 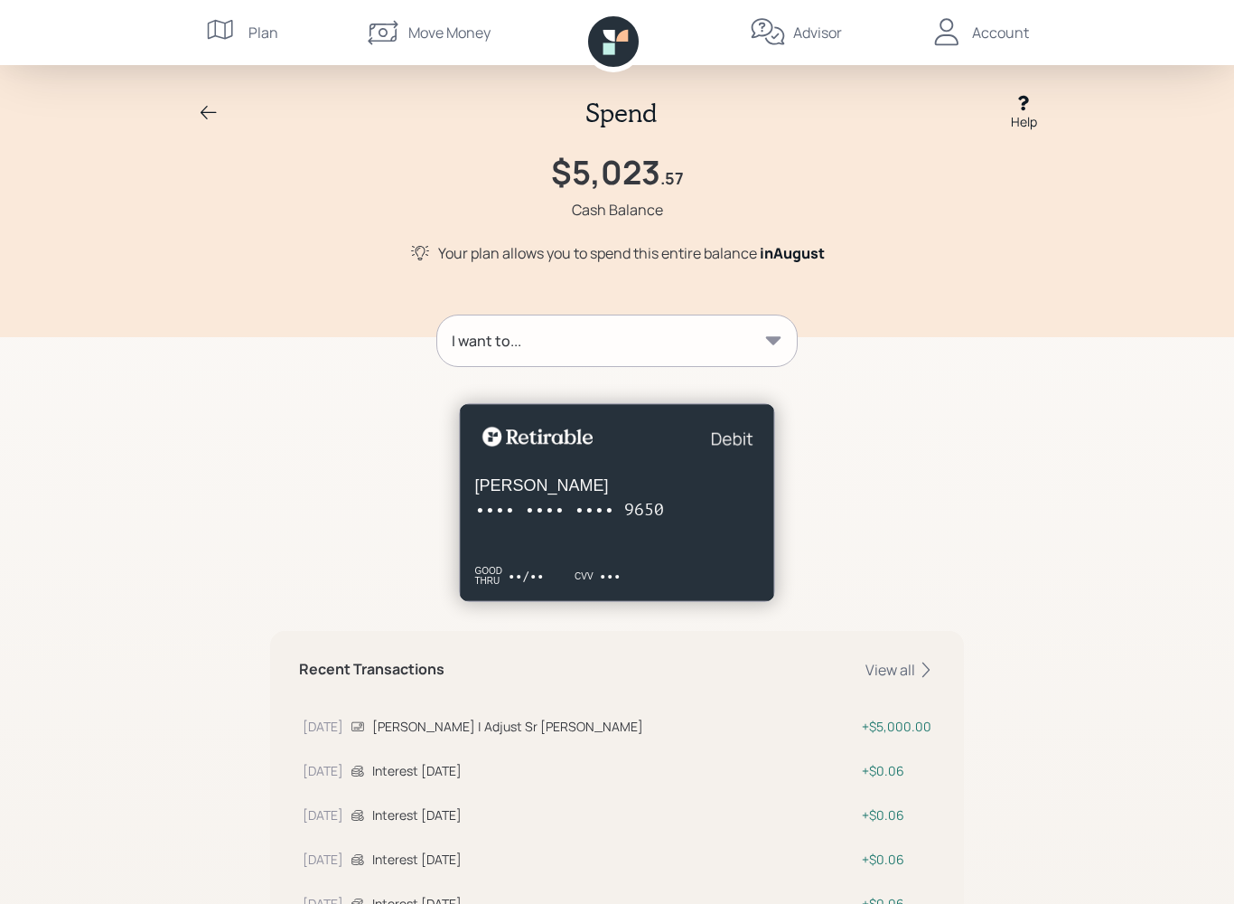 I want to click on div: Your plan allows you to spend this entire balance, so click(x=632, y=253).